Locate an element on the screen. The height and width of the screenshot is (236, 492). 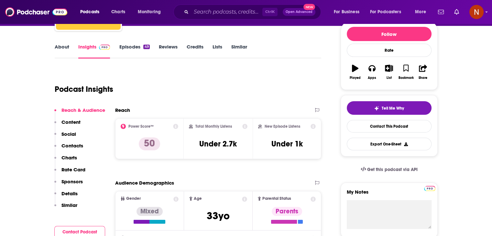
span: Get this podcast via API is located at coordinates (392, 170).